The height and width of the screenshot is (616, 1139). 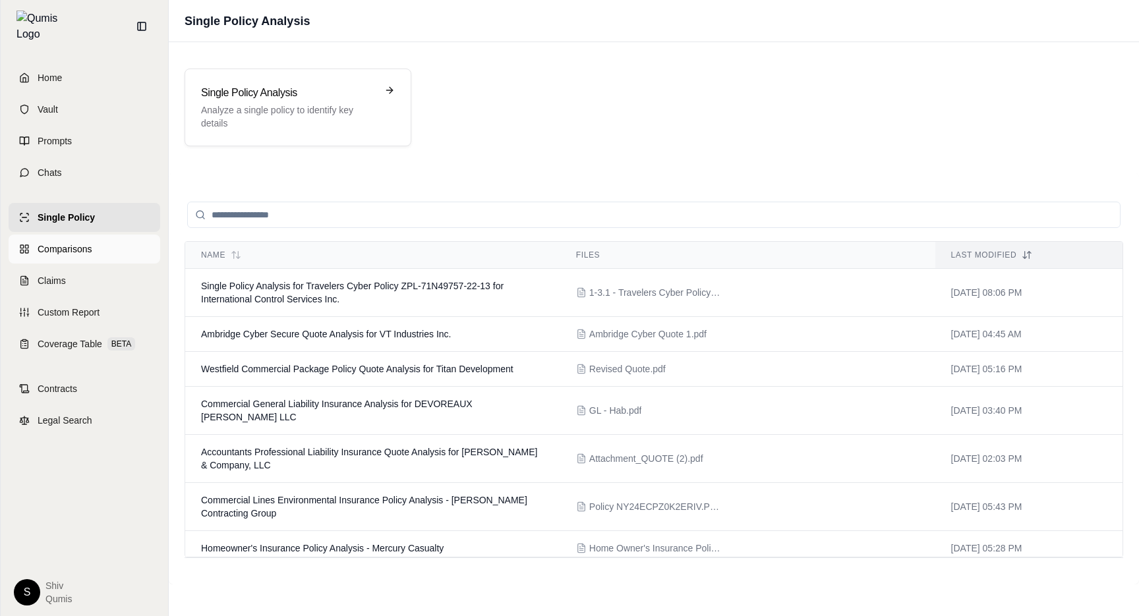 What do you see at coordinates (69, 312) in the screenshot?
I see `span: Custom Report` at bounding box center [69, 312].